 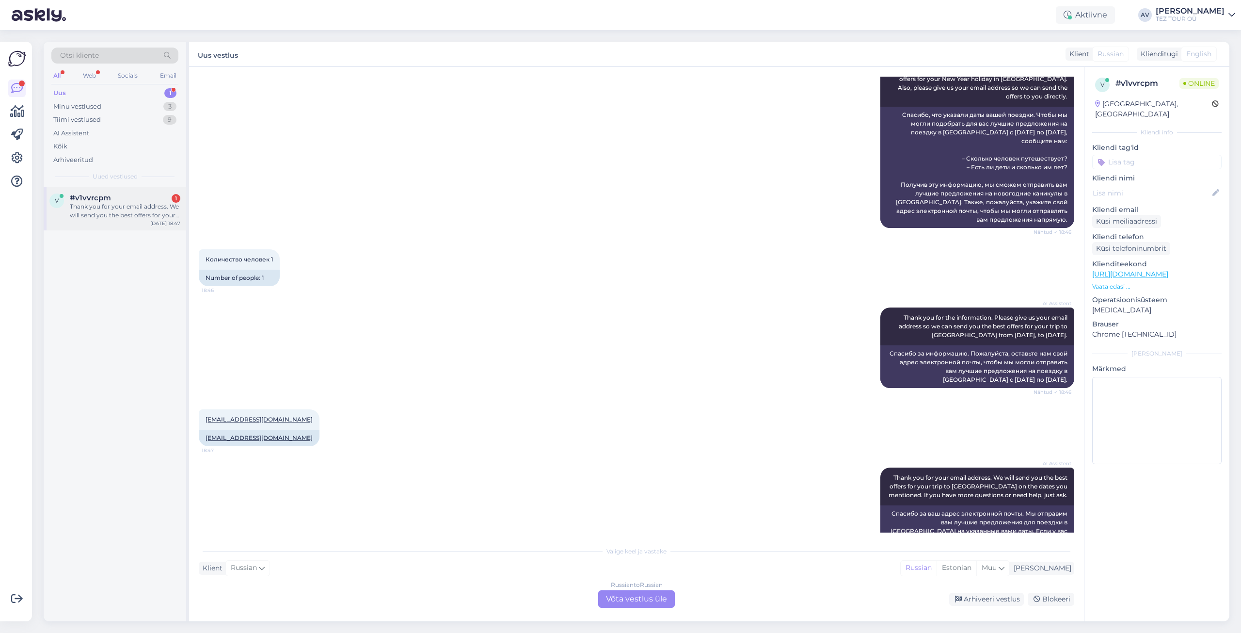 I want to click on div: Estonian, so click(x=957, y=568).